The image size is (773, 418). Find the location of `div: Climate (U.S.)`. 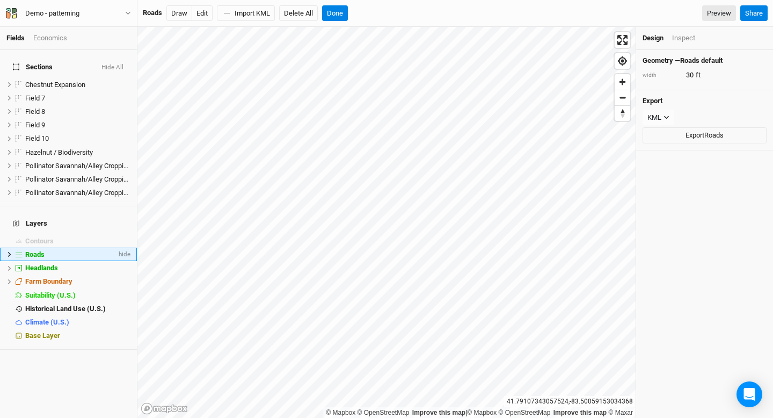

div: Climate (U.S.) is located at coordinates (78, 322).